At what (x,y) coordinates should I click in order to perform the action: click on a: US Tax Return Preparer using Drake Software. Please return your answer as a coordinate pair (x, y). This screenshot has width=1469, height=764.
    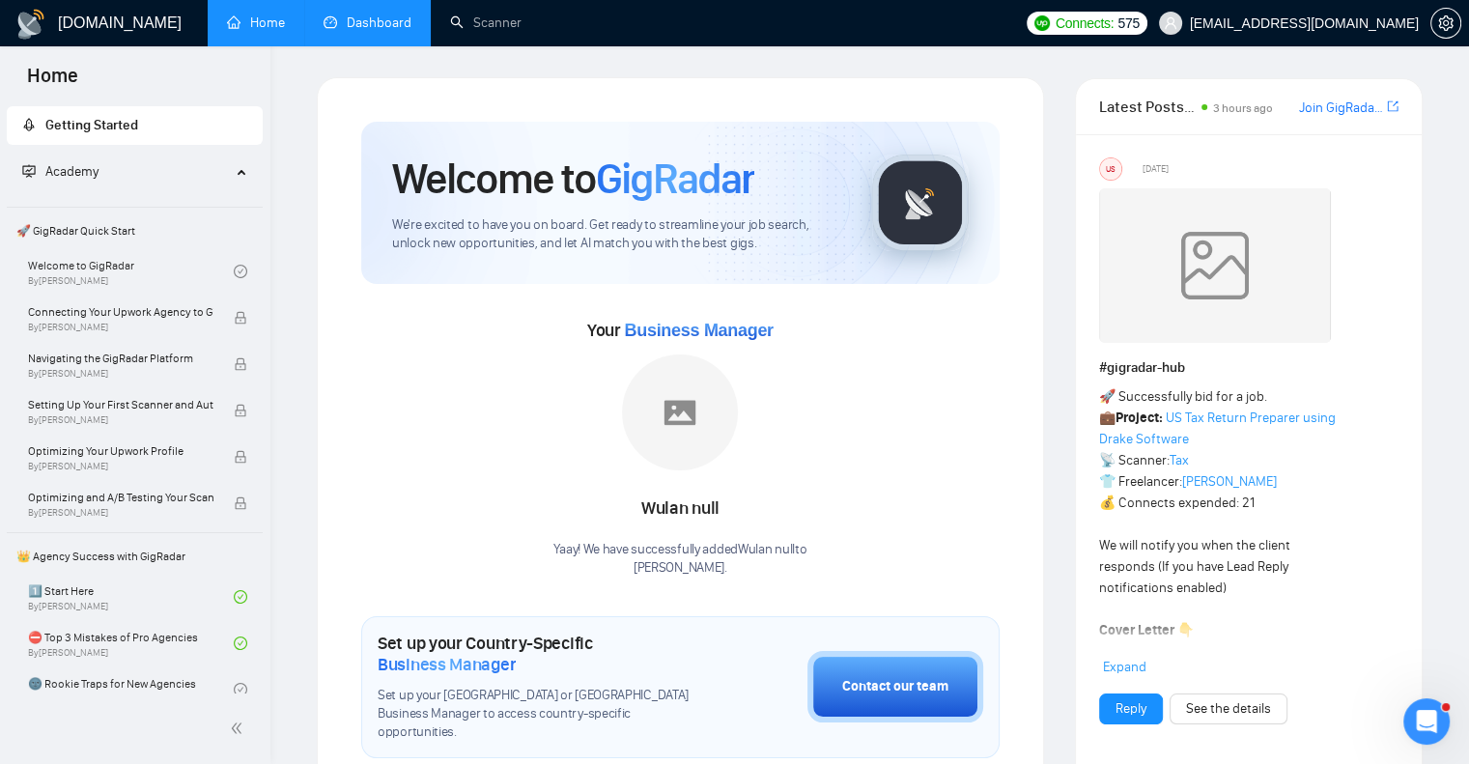
    Looking at the image, I should click on (1217, 428).